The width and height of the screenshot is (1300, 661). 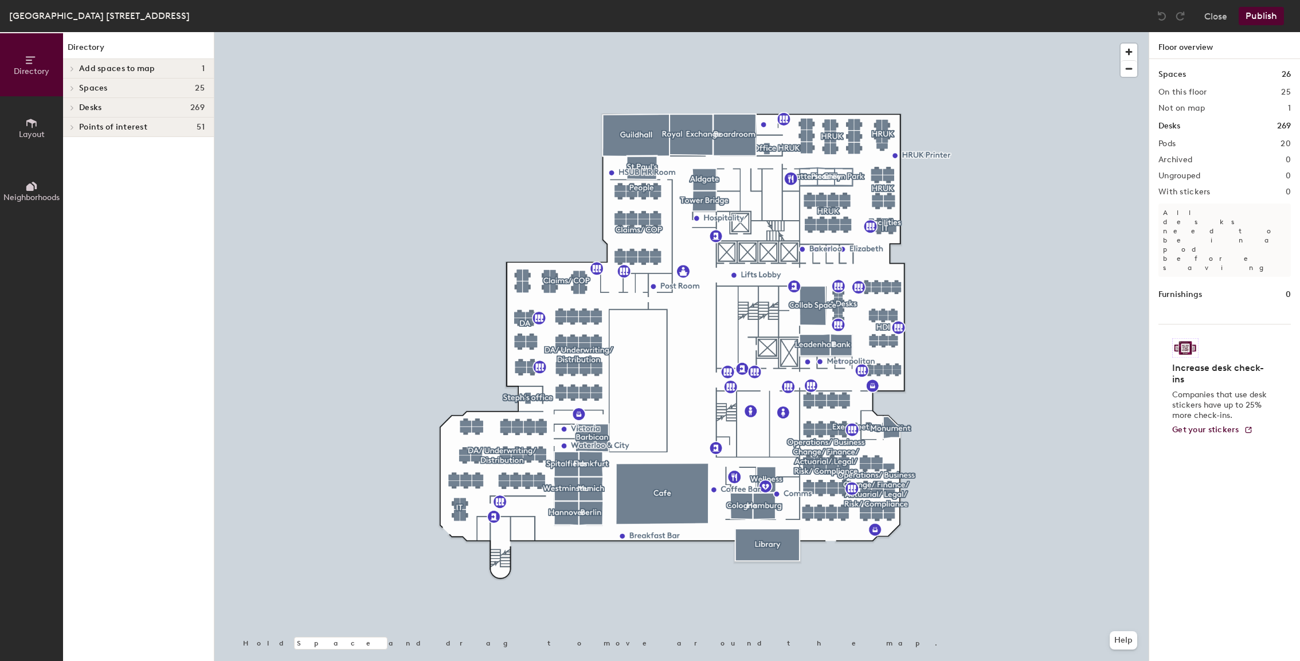 I want to click on span: Add spaces to map, so click(x=117, y=69).